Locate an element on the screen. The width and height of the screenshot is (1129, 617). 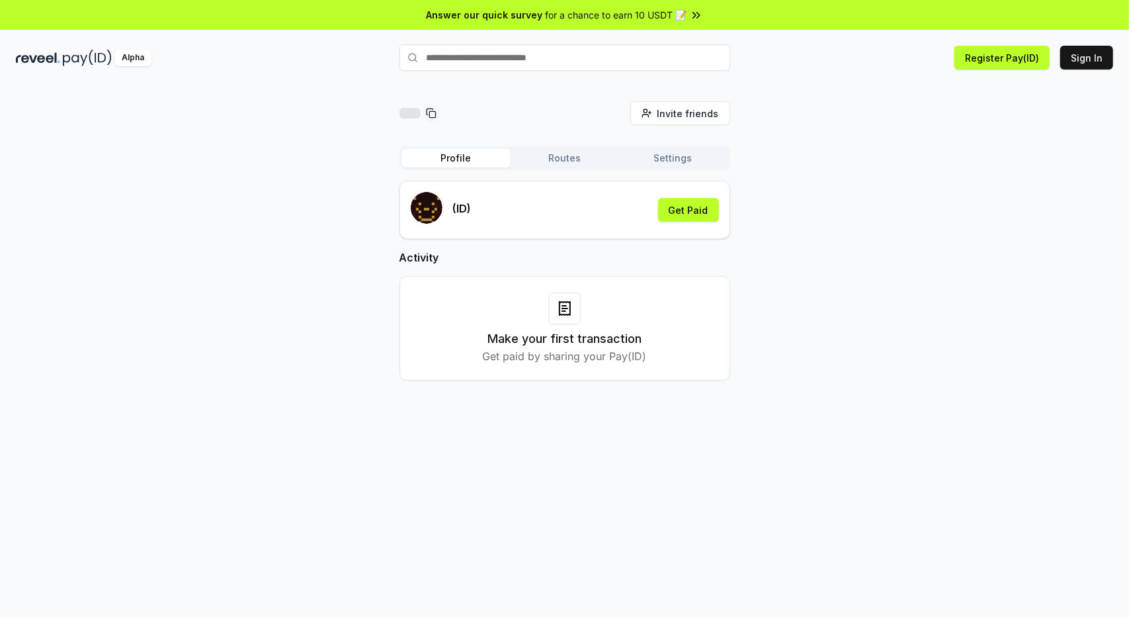
span: Answer our quick survey is located at coordinates (485, 15).